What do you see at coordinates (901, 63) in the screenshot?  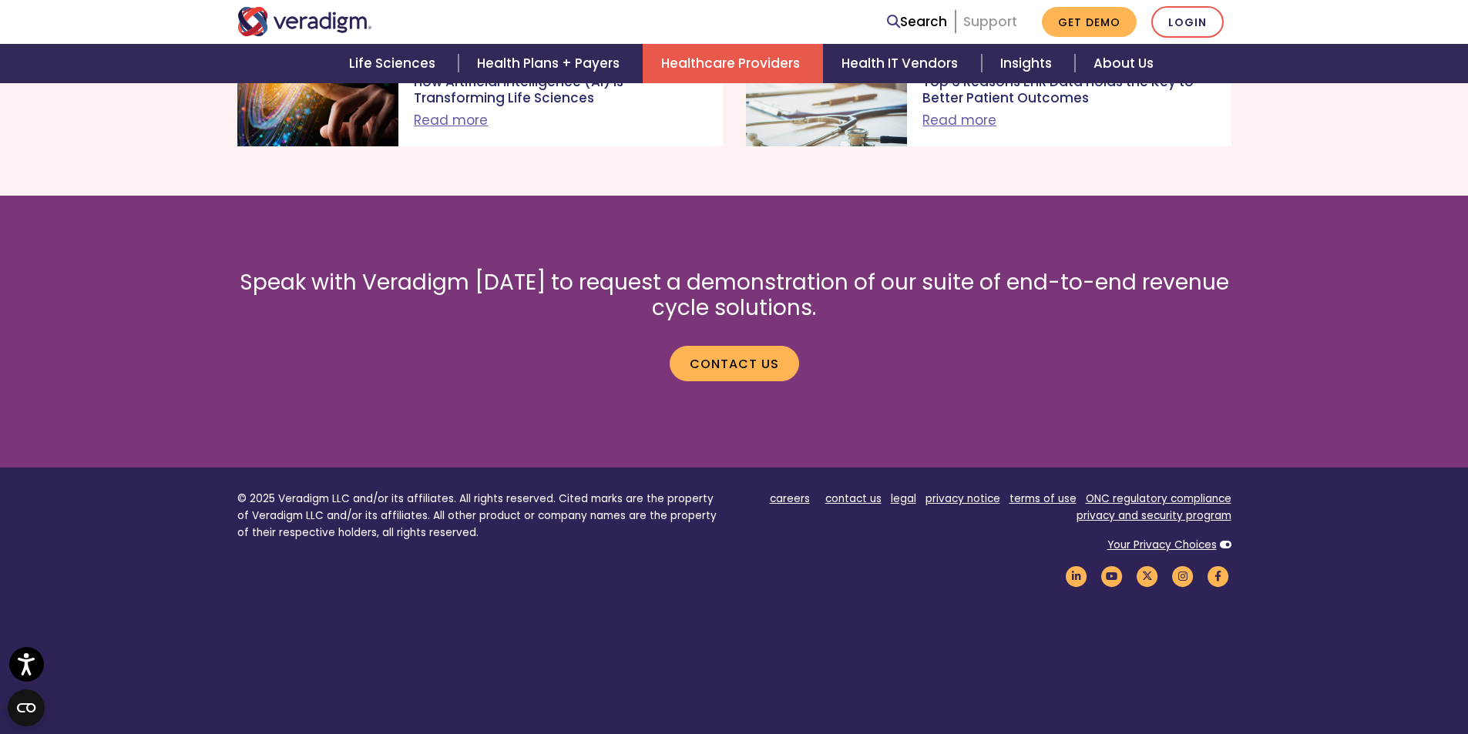 I see `a: Health IT Vendors` at bounding box center [901, 63].